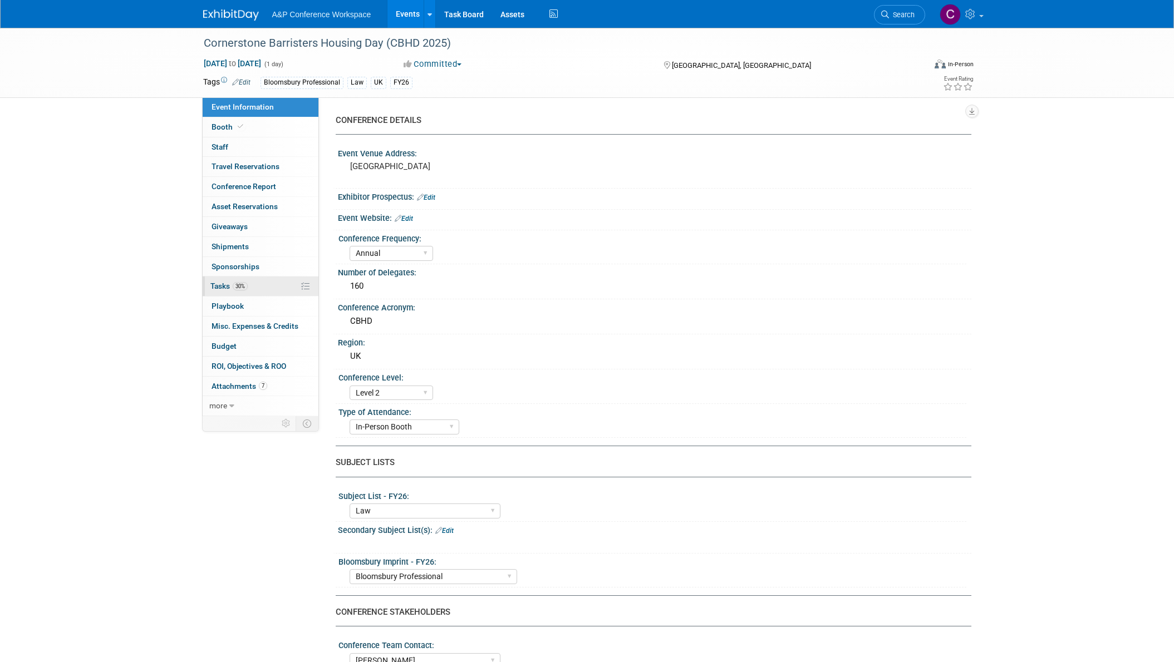 The image size is (1174, 662). Describe the element at coordinates (286, 423) in the screenshot. I see `td: Personalize Event Tab Strip` at that location.